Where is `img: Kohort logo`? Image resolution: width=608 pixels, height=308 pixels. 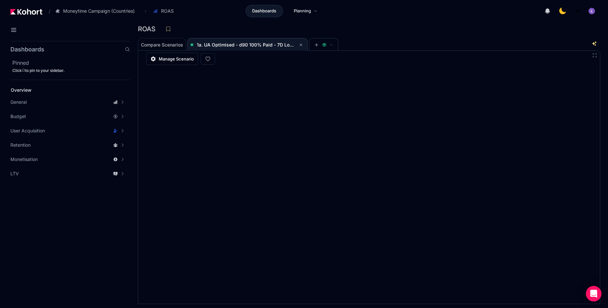 img: Kohort logo is located at coordinates (26, 12).